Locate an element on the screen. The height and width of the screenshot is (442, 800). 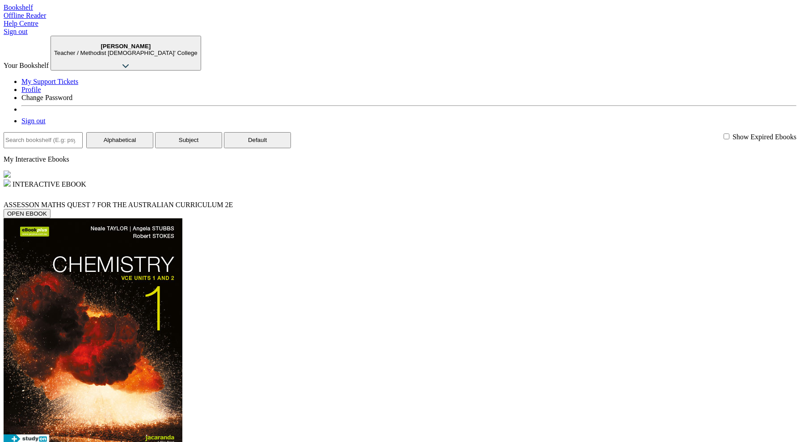
a: Profile is located at coordinates (31, 89).